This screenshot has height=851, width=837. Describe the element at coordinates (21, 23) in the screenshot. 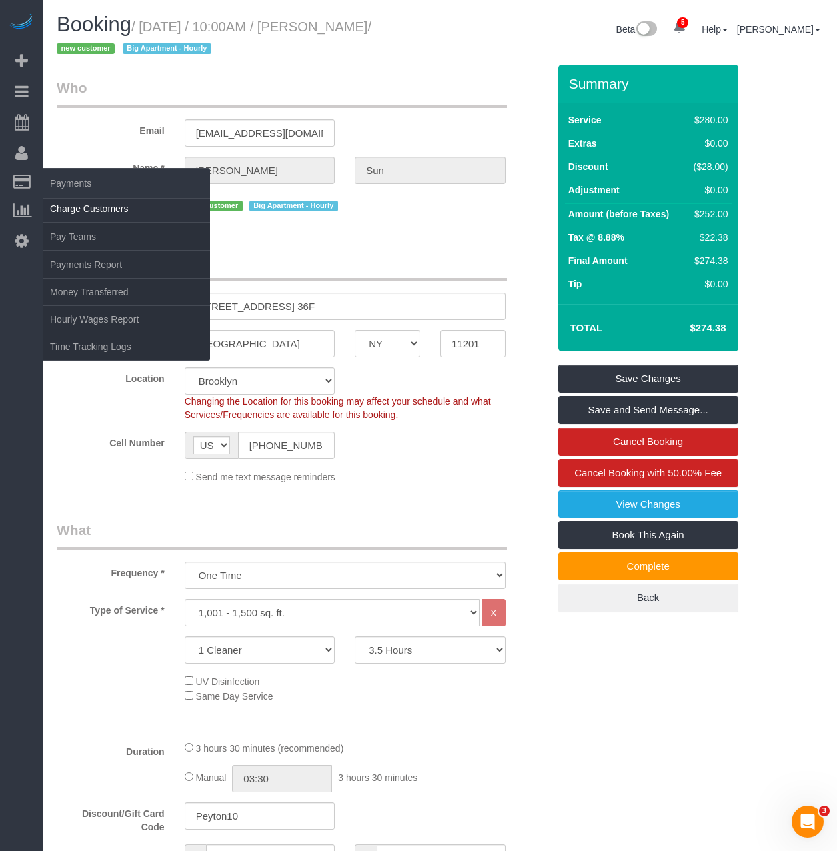

I see `img: Automaid Logo` at that location.